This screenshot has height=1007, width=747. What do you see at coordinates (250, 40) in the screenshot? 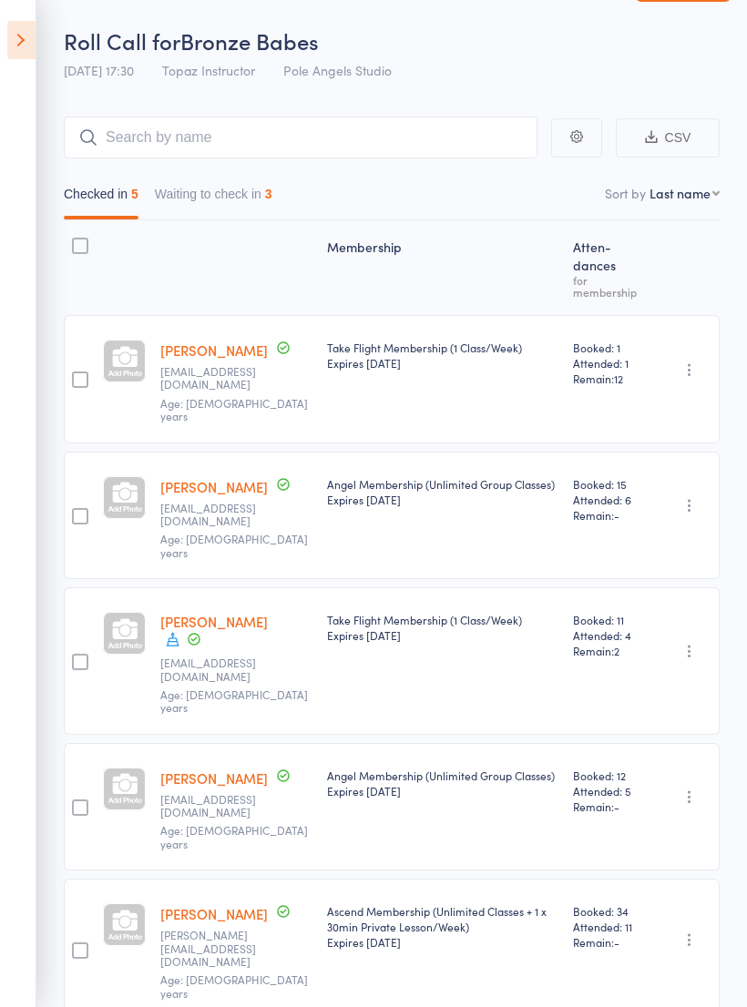
I see `span: Bronze Babes` at bounding box center [250, 40].